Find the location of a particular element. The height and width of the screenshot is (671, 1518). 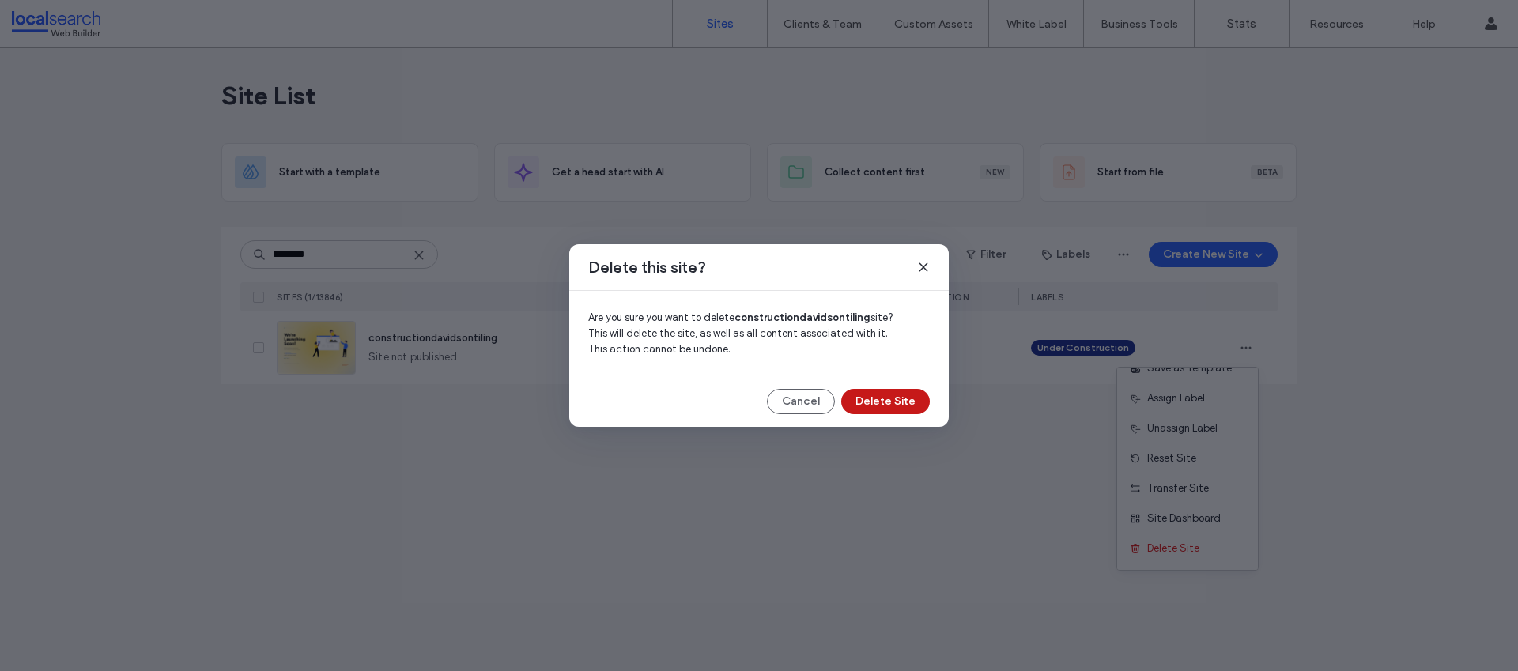

span: Are you sure you want to delete site? This will delete the site, as well as all content associate... is located at coordinates (741, 333).